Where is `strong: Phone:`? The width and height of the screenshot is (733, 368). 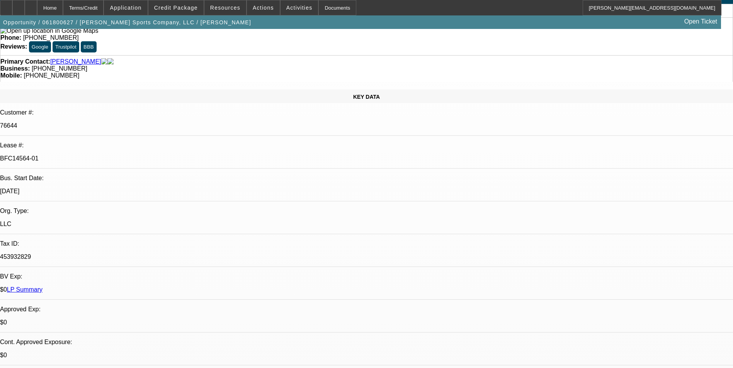
strong: Phone: is located at coordinates (11, 37).